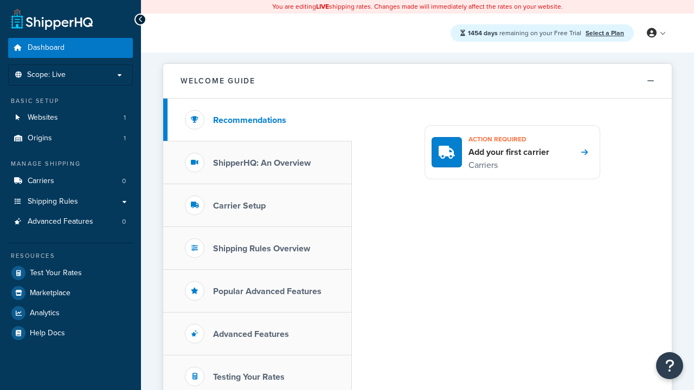  What do you see at coordinates (70, 256) in the screenshot?
I see `div: Resources` at bounding box center [70, 256].